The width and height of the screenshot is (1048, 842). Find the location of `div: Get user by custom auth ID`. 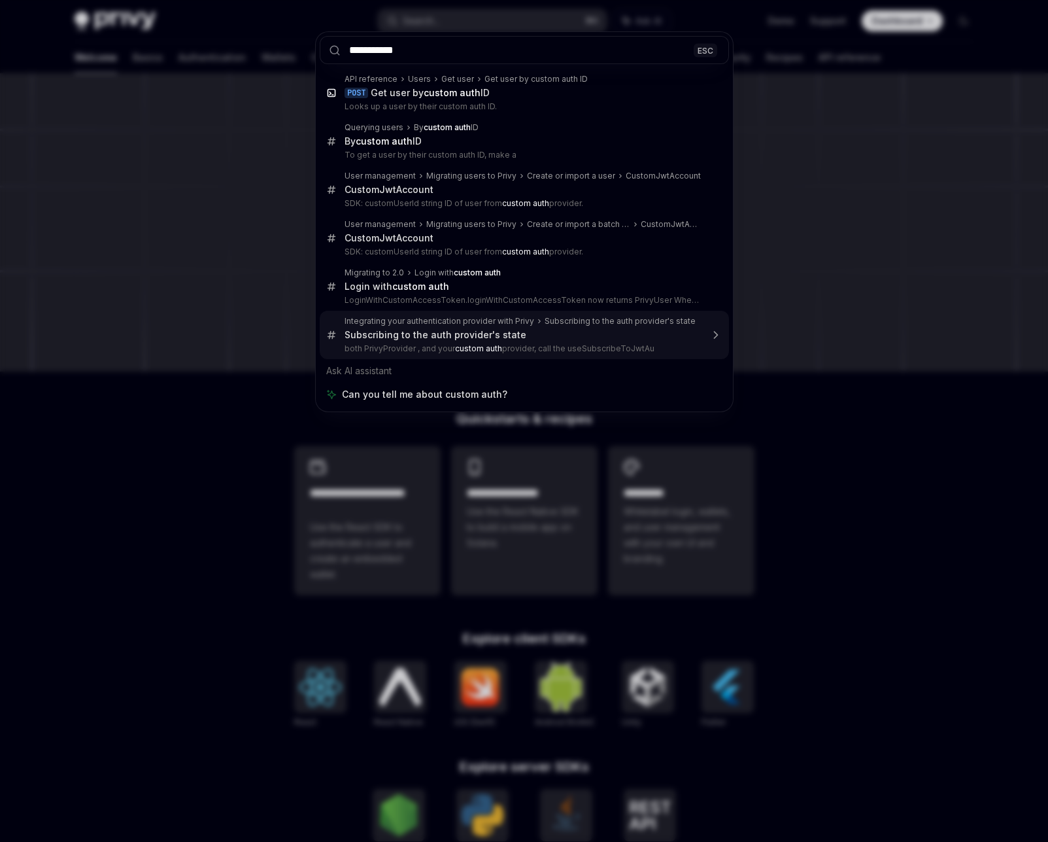

div: Get user by custom auth ID is located at coordinates (536, 79).